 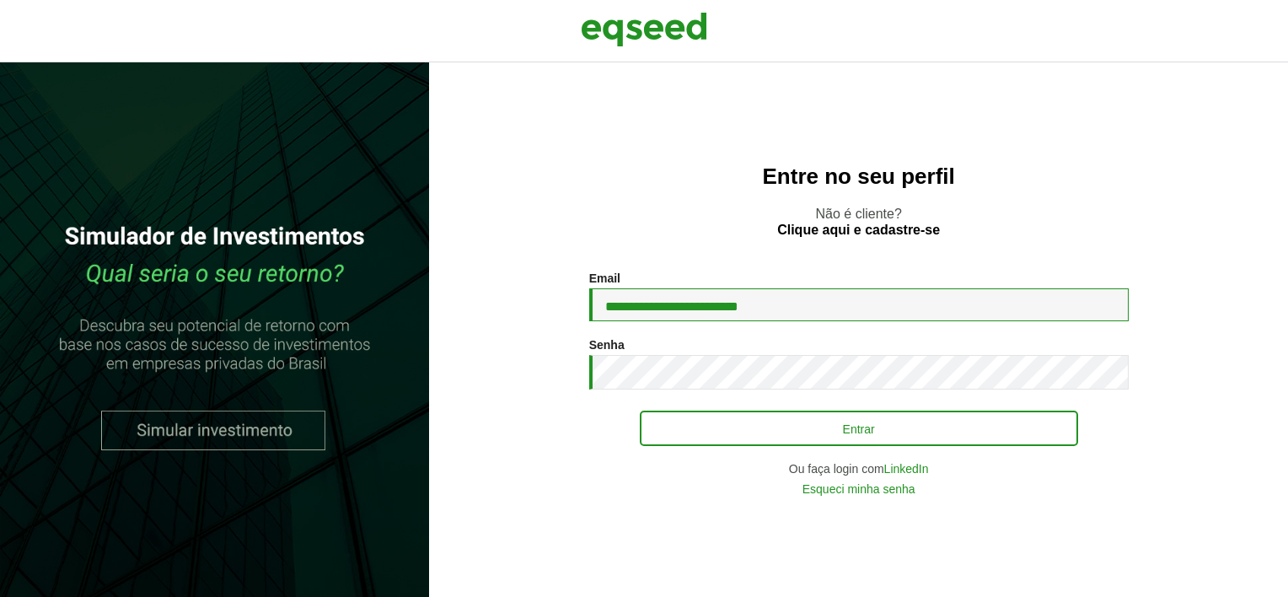 What do you see at coordinates (859, 428) in the screenshot?
I see `button: Entrar` at bounding box center [859, 428].